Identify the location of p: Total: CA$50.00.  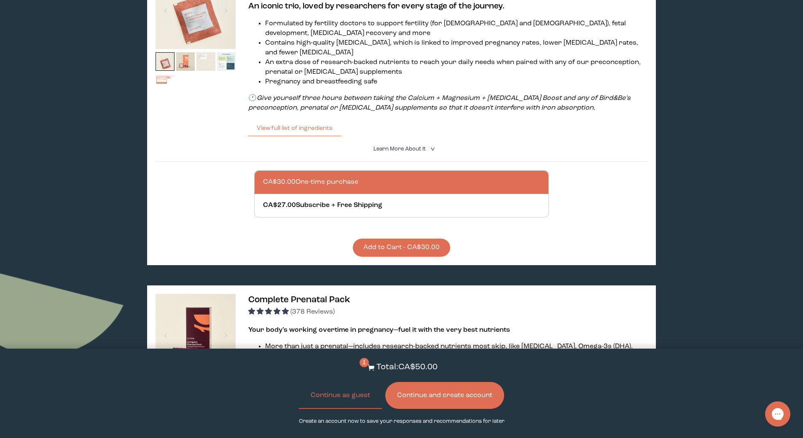
(407, 367).